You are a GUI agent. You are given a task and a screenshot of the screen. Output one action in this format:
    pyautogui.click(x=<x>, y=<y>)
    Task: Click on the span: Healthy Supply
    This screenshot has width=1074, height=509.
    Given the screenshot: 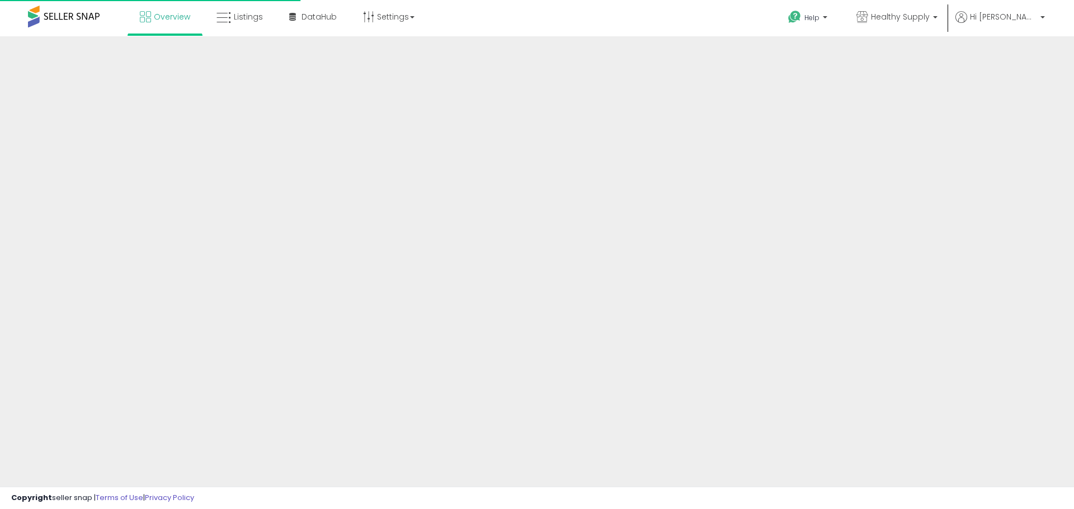 What is the action you would take?
    pyautogui.click(x=900, y=17)
    